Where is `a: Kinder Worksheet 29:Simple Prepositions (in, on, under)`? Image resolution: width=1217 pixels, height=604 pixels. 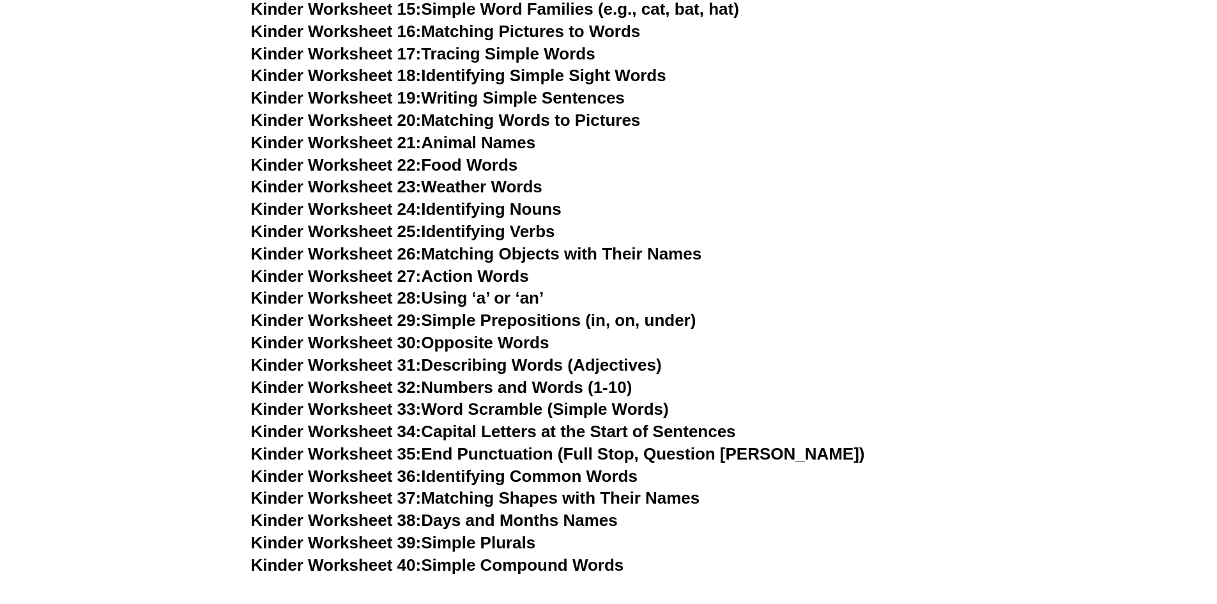
a: Kinder Worksheet 29:Simple Prepositions (in, on, under) is located at coordinates (473, 320).